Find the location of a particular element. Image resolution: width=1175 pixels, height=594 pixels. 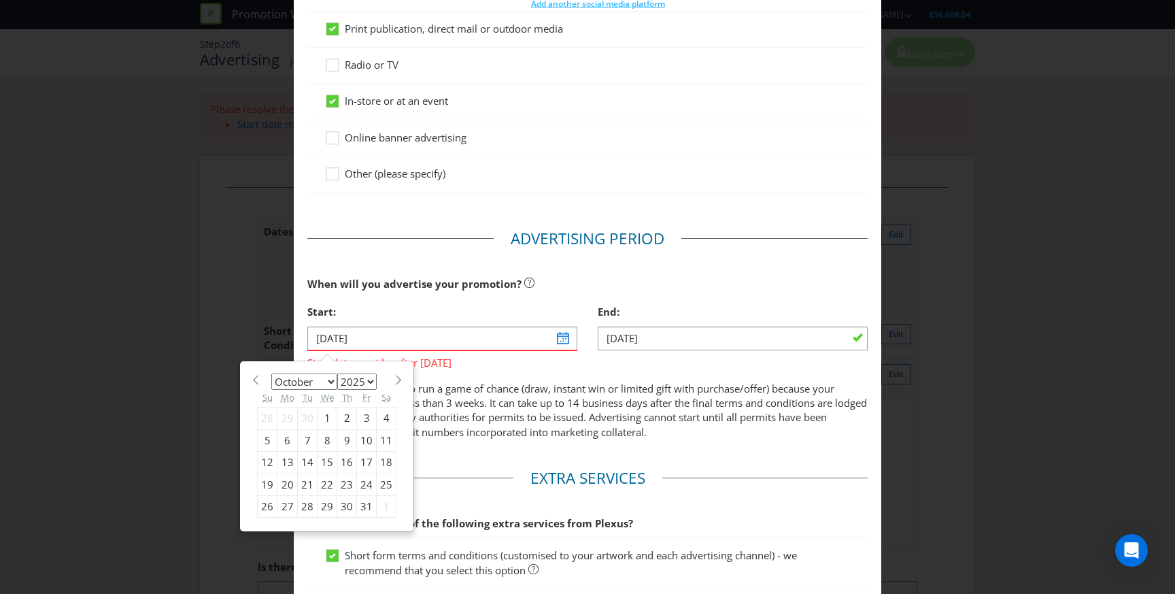

span: Short form terms and conditions (customised to your artwork and each advertising channel) - we re... is located at coordinates (570, 562).